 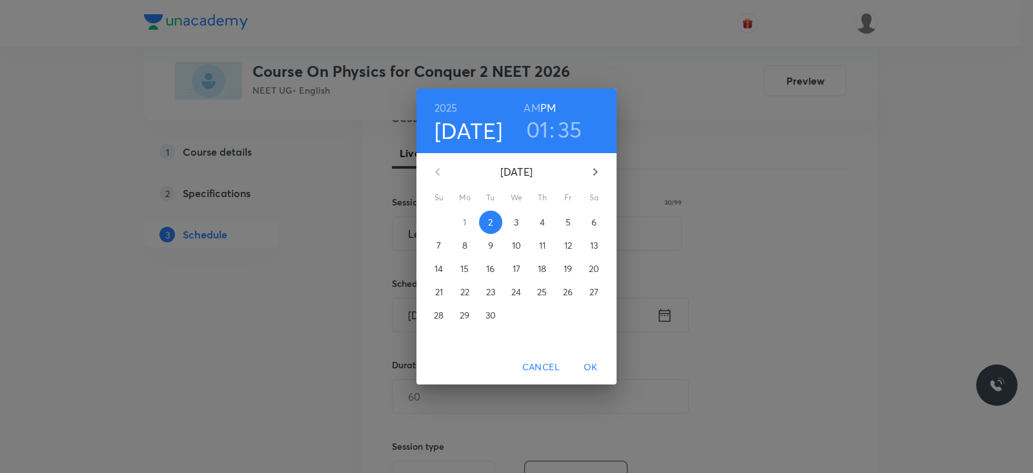 I want to click on p: 6, so click(x=594, y=222).